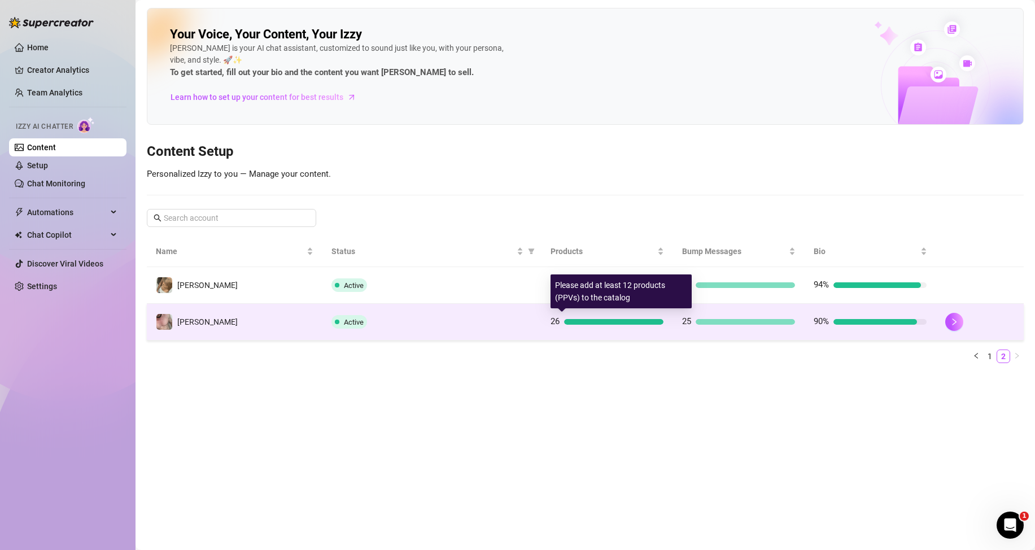 Image resolution: width=1035 pixels, height=550 pixels. I want to click on span: 25, so click(687, 321).